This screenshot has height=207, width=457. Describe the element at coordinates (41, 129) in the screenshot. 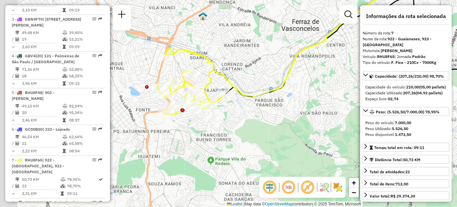

I see `span: 6 -` at that location.